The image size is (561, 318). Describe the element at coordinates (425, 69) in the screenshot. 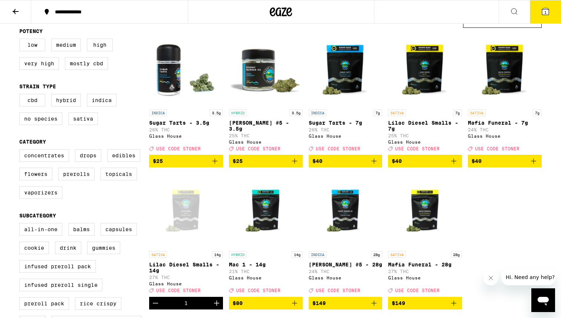

I see `img: Glass House - Lilac Diesel Smalls - 7g` at that location.